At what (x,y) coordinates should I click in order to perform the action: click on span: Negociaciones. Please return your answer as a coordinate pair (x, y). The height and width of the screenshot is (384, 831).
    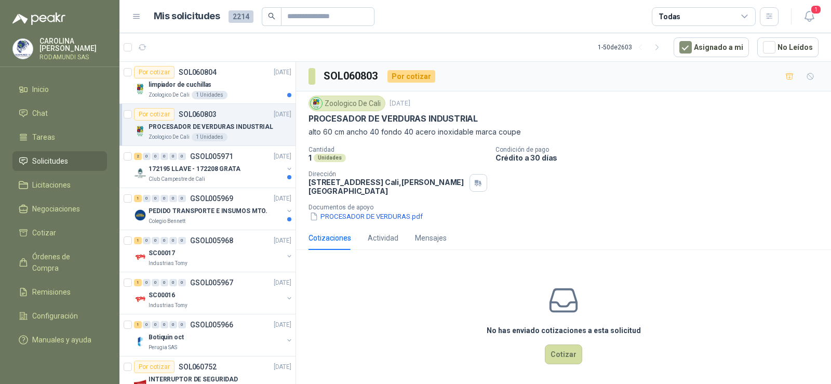
    Looking at the image, I should click on (56, 209).